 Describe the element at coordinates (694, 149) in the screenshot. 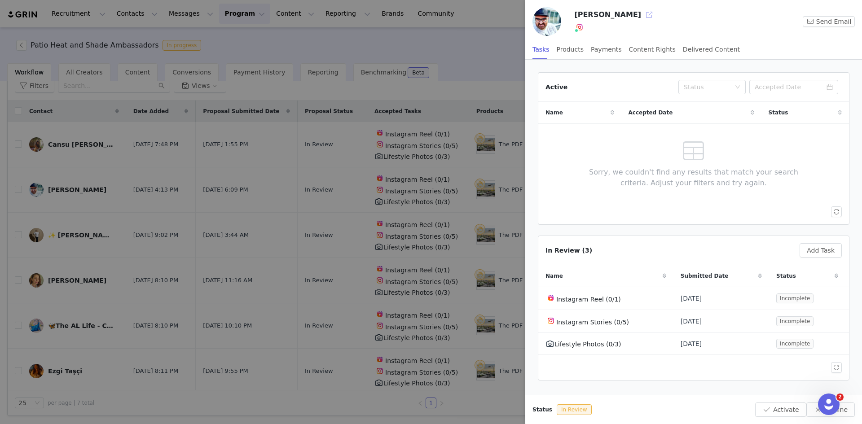

I see `article: Active` at that location.